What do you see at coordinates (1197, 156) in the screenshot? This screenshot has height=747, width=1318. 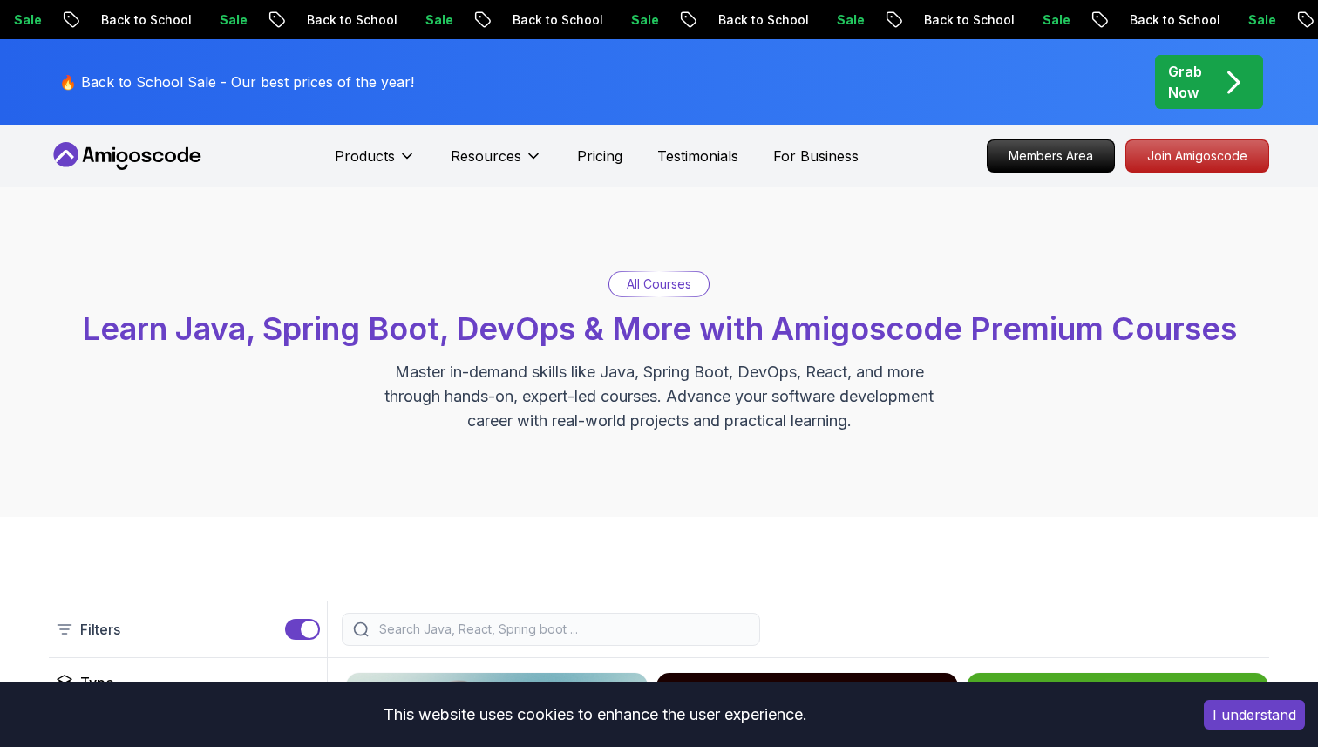 I see `a: Join Amigoscode` at bounding box center [1197, 156].